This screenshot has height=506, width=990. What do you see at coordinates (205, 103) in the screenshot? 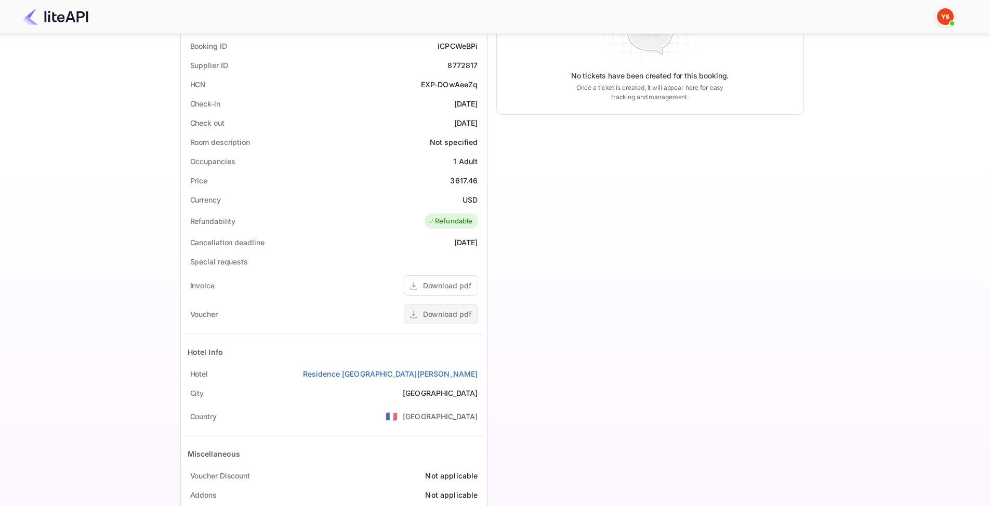
I see `div: Check-in` at bounding box center [205, 103].